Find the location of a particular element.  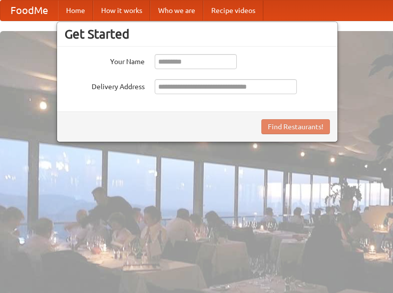

a: How it works is located at coordinates (122, 11).